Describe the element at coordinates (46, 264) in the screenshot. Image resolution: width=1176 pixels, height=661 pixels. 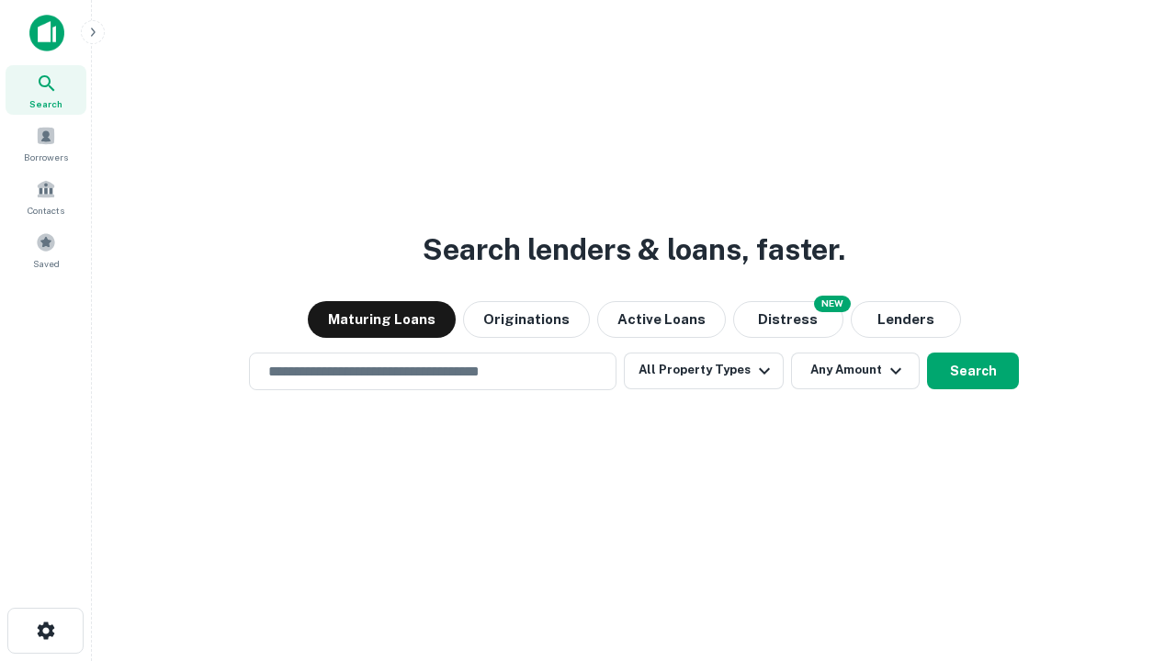
I see `span: Saved` at that location.